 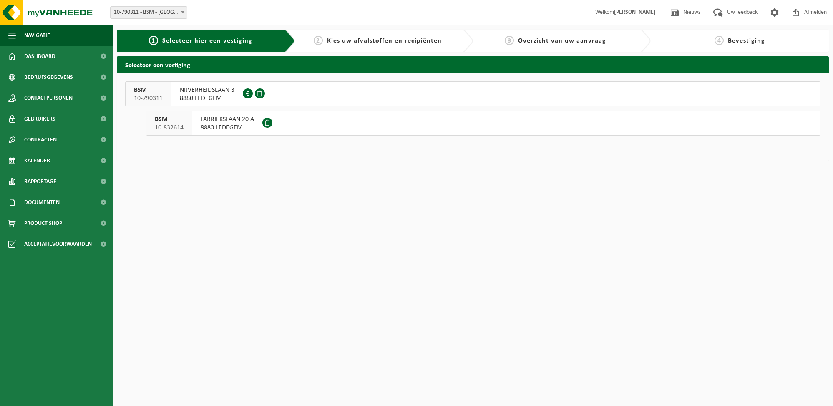 What do you see at coordinates (746, 41) in the screenshot?
I see `span: Bevestiging` at bounding box center [746, 41].